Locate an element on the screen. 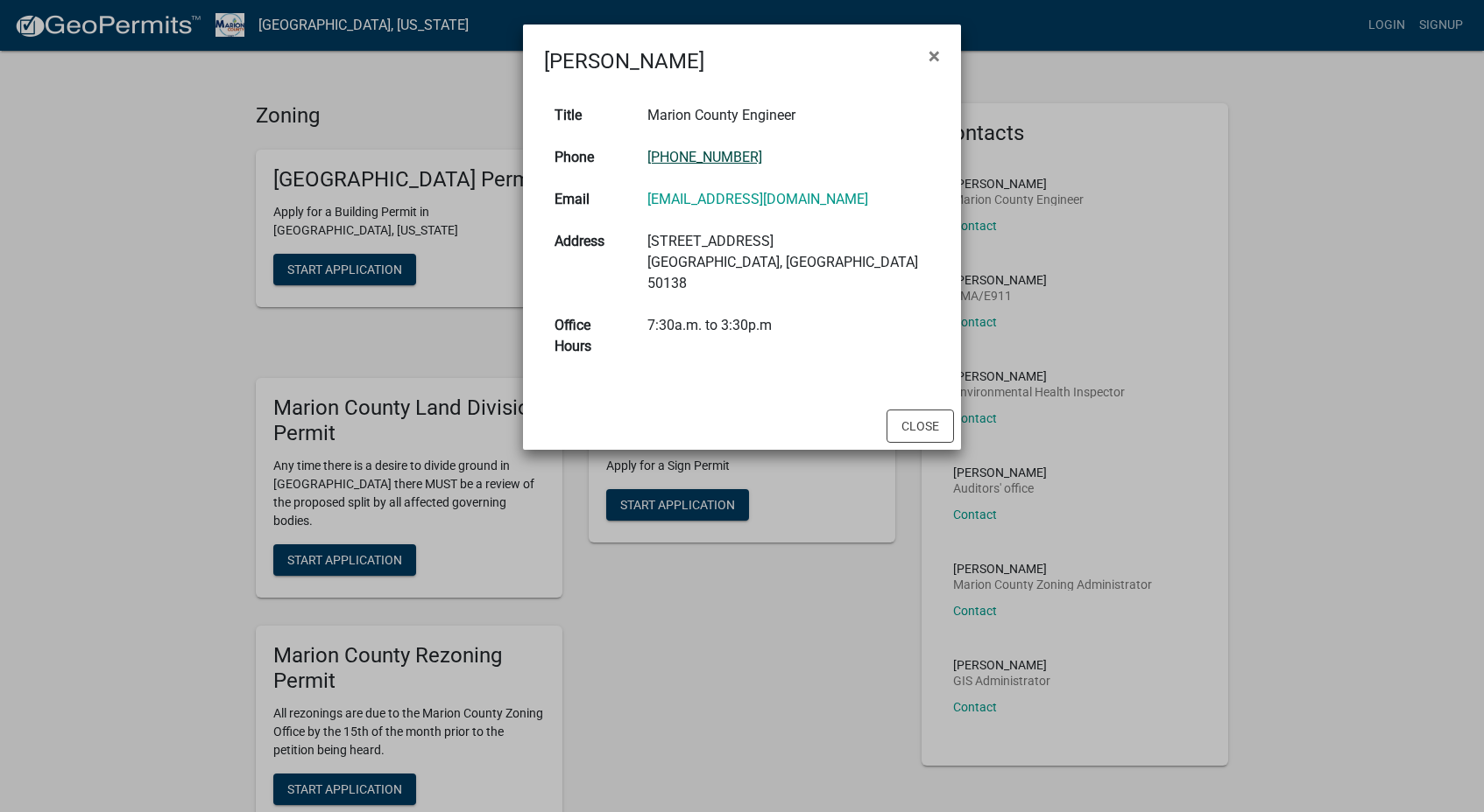 The width and height of the screenshot is (1484, 812). th: Email is located at coordinates (590, 200).